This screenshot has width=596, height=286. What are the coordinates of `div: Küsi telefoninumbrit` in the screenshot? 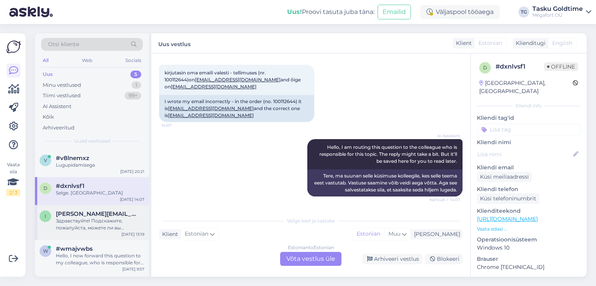 It's located at (508, 199).